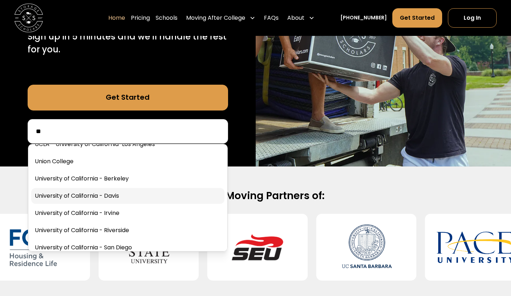 The height and width of the screenshot is (296, 511). What do you see at coordinates (116, 18) in the screenshot?
I see `a: Home` at bounding box center [116, 18].